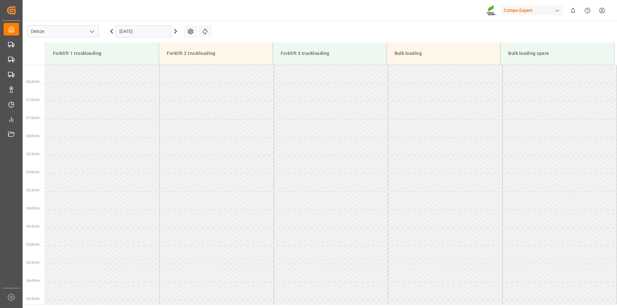 The height and width of the screenshot is (308, 617). What do you see at coordinates (33, 172) in the screenshot?
I see `span: 03:00 Hr` at bounding box center [33, 172].